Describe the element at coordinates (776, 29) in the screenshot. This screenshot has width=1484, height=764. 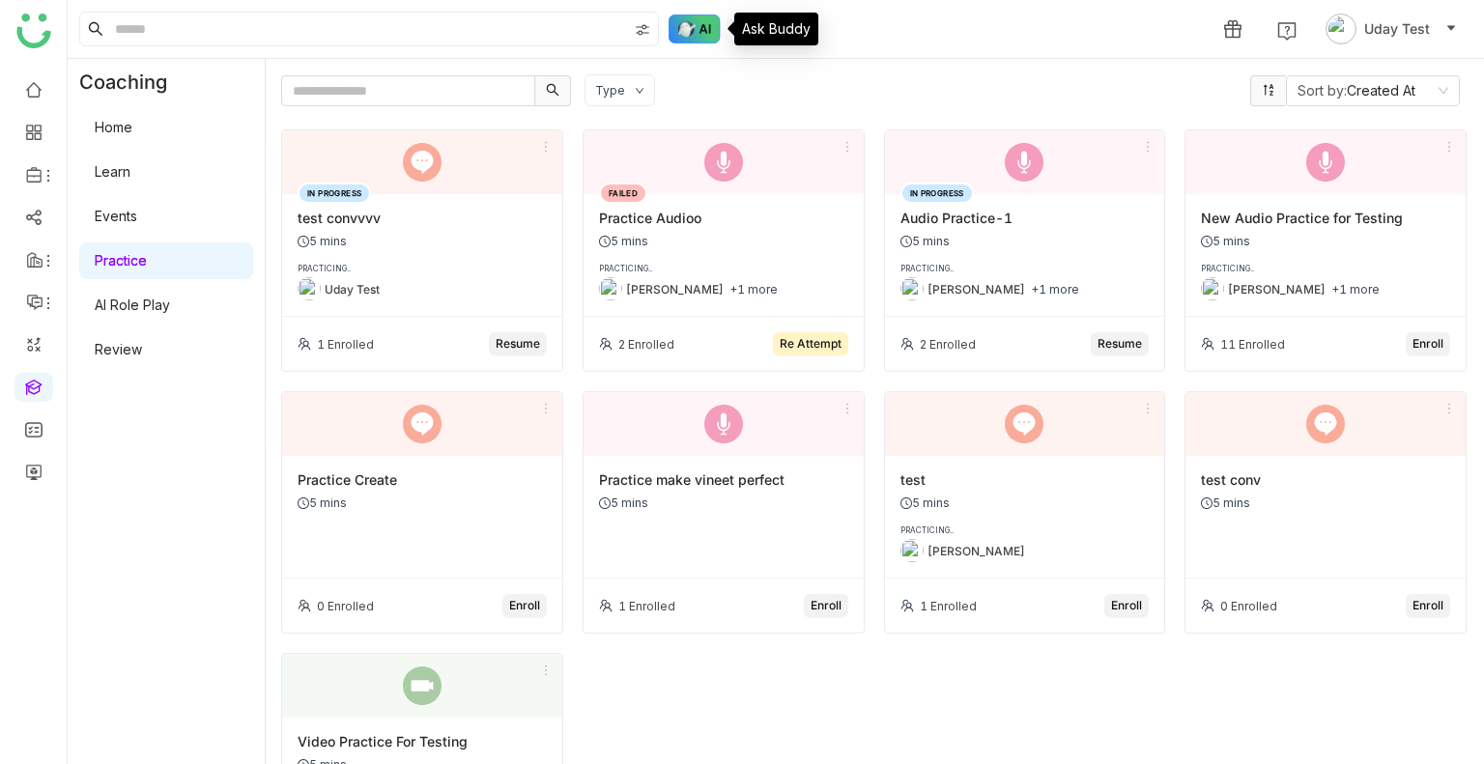
I see `div: Ask Buddy` at that location.